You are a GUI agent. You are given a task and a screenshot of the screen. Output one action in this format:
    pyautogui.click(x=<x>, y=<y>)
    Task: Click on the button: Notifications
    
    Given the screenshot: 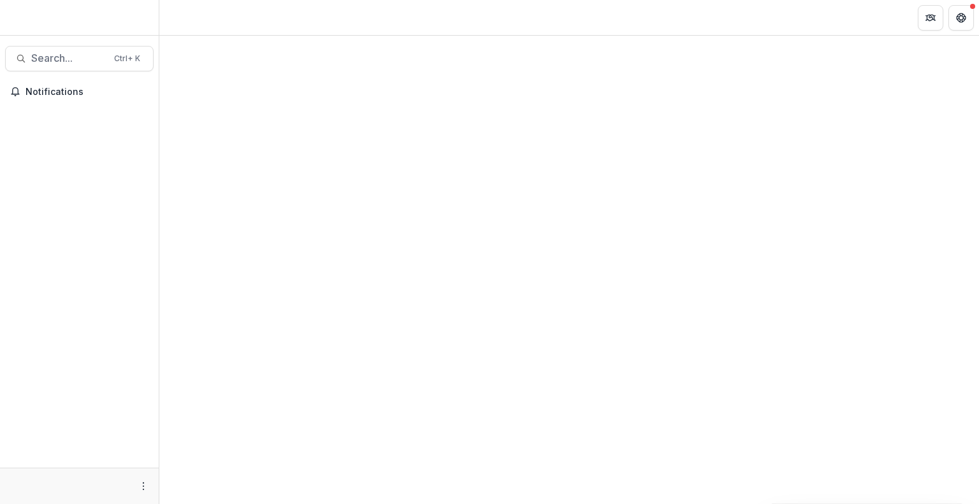 What is the action you would take?
    pyautogui.click(x=79, y=92)
    